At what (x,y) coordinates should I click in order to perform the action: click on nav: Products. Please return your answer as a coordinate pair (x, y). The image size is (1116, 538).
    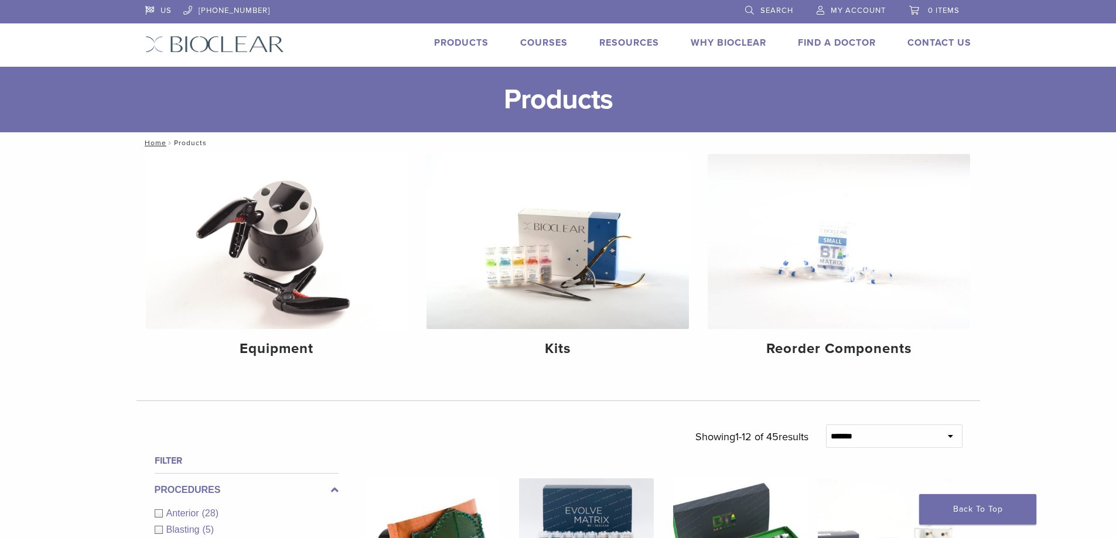
    Looking at the image, I should click on (558, 143).